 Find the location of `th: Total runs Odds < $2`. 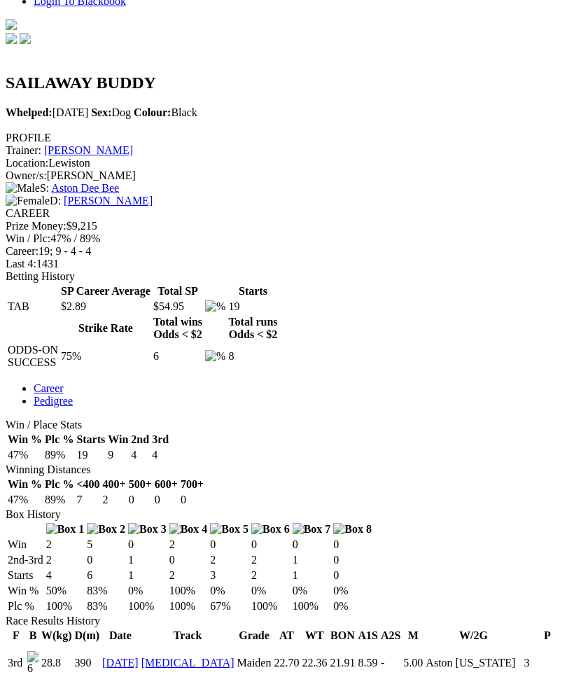

th: Total runs Odds < $2 is located at coordinates (253, 328).